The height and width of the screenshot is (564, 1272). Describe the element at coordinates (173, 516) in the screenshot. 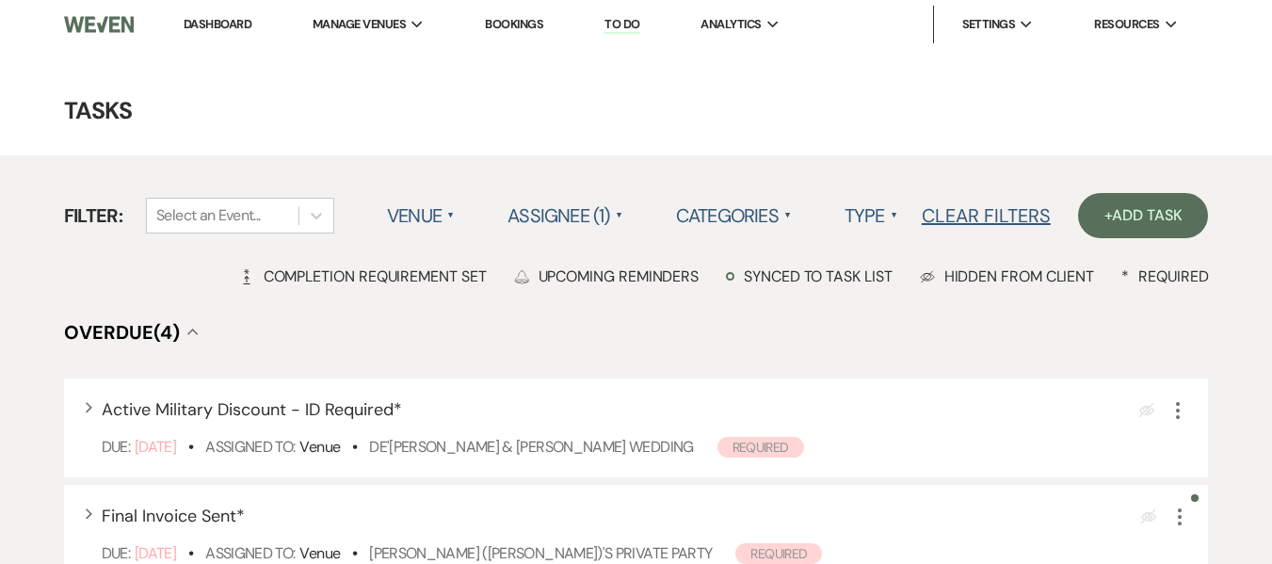

I see `span: Final Invoice Sent *` at that location.